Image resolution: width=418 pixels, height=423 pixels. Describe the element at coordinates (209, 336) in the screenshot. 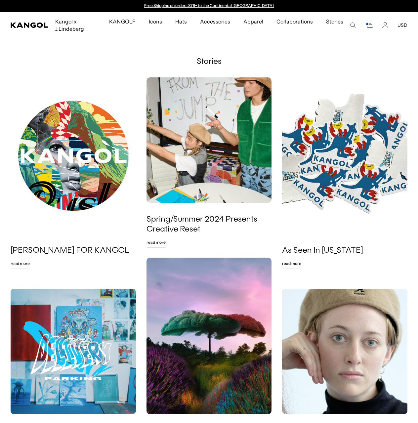

I see `a: Kangol Presents The Natureverse` at that location.